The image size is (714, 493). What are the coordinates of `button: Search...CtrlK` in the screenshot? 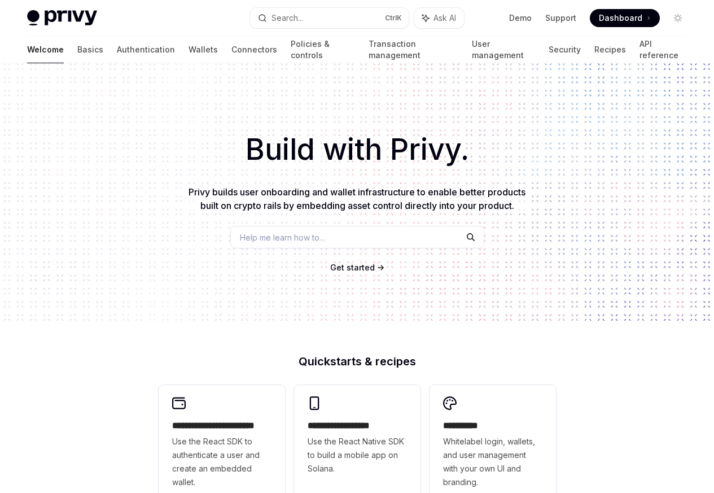 It's located at (329, 18).